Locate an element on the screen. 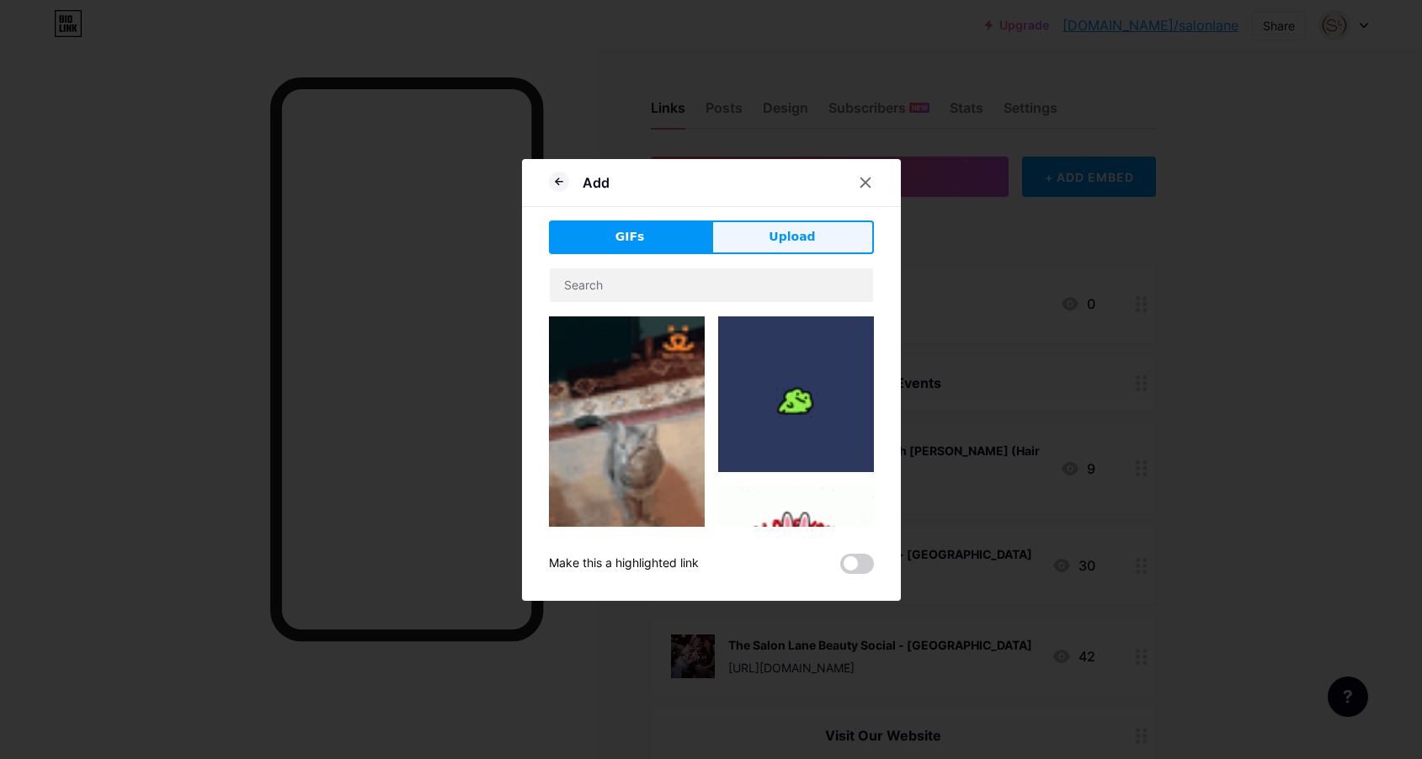 Image resolution: width=1422 pixels, height=759 pixels. input: Search is located at coordinates (711, 285).